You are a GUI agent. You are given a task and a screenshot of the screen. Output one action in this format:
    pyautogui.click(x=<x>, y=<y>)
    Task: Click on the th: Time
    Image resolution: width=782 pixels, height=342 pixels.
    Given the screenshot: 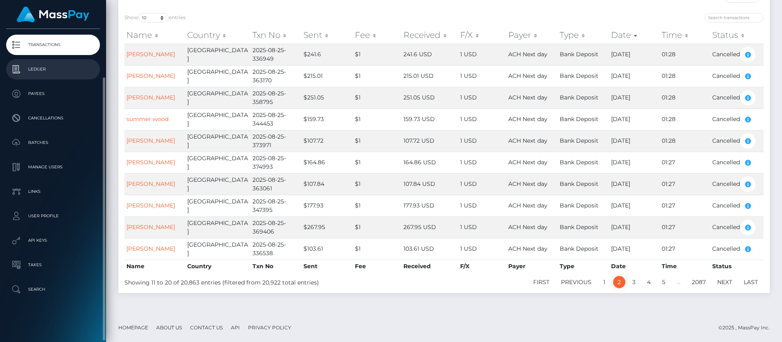 What is the action you would take?
    pyautogui.click(x=685, y=266)
    